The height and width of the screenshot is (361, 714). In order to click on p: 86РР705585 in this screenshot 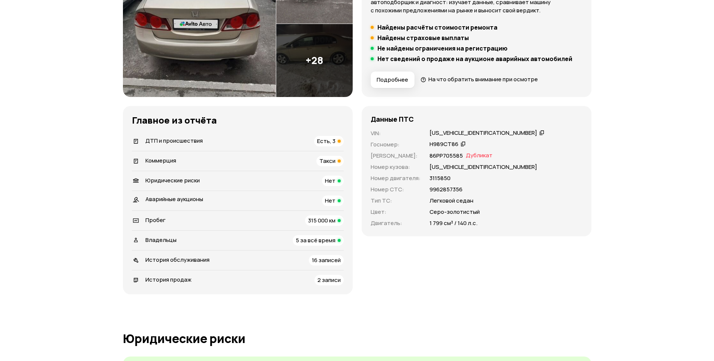, I will do `click(446, 156)`.